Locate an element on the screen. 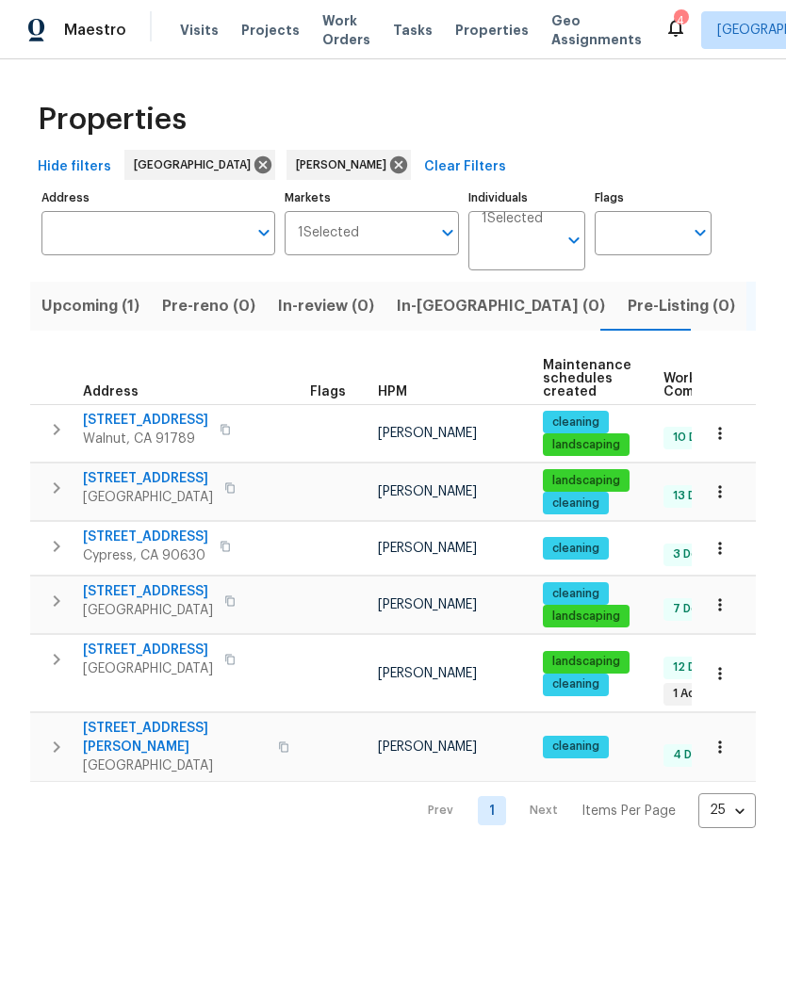  span: Work Orders is located at coordinates (346, 30).